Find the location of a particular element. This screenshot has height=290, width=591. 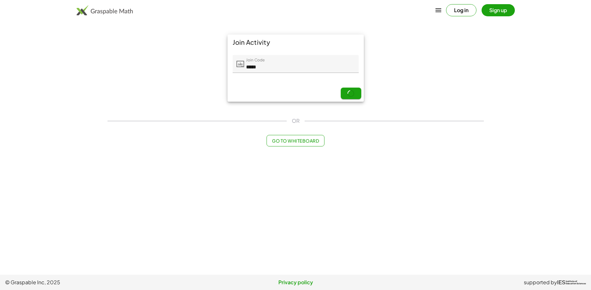

a: IESInstitute ofEducation Sciences is located at coordinates (572, 283).